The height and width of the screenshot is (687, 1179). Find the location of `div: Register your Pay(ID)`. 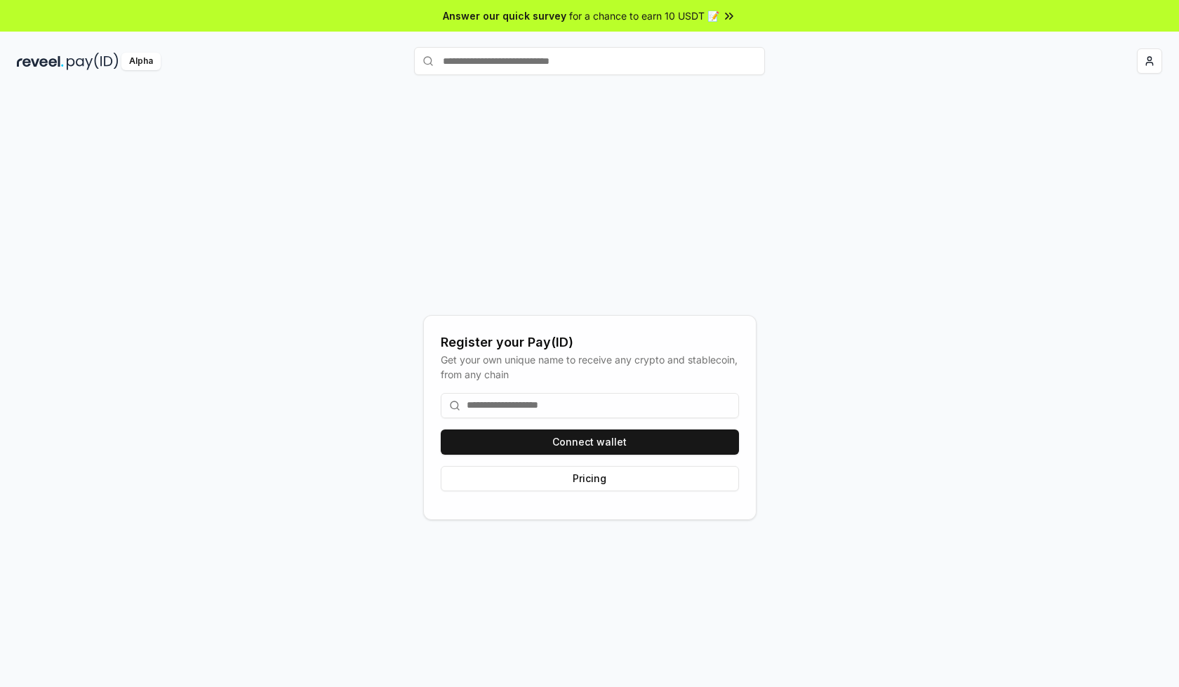

div: Register your Pay(ID) is located at coordinates (589, 342).